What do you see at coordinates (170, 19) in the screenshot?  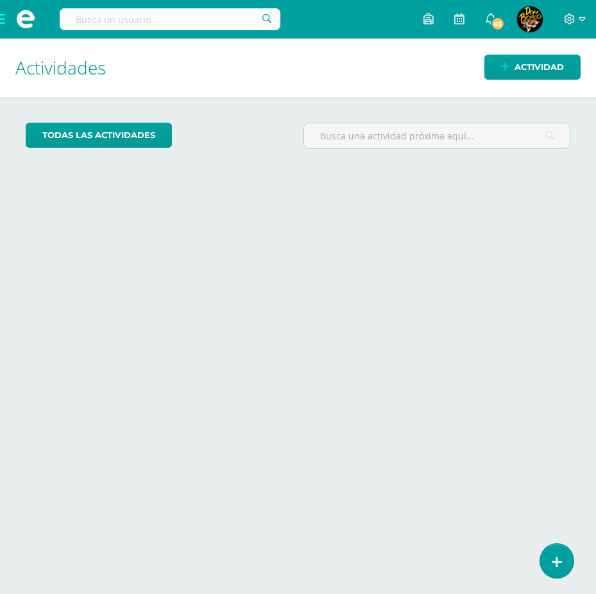 I see `input: Busca un usuario...` at bounding box center [170, 19].